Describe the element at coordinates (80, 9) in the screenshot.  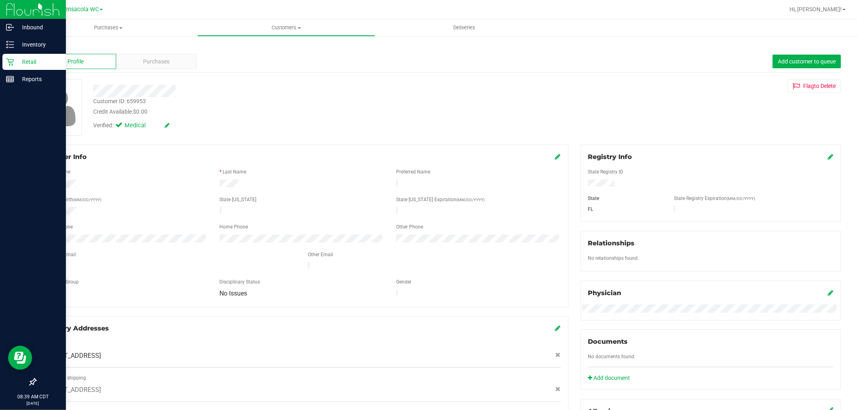
I see `span: Pensacola WC` at that location.